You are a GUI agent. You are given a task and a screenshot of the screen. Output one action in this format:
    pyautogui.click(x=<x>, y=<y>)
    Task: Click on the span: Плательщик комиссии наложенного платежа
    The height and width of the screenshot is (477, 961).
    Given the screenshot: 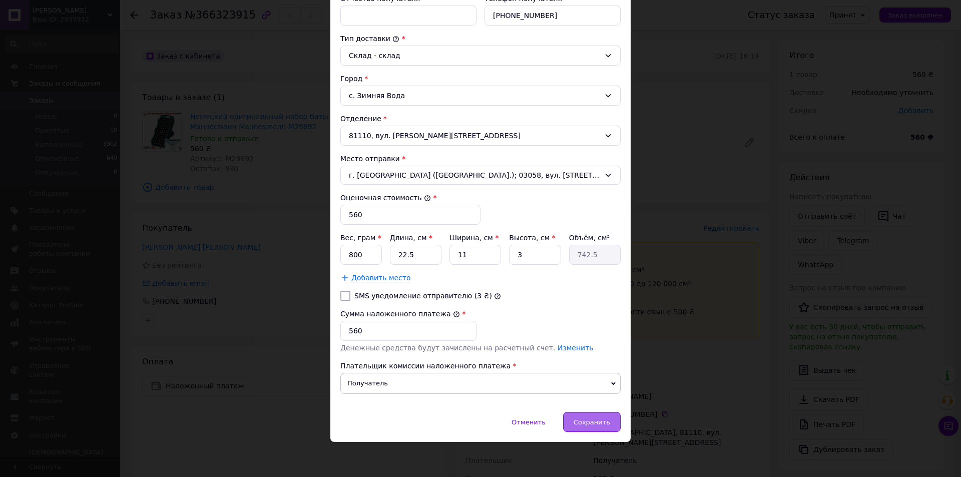 What is the action you would take?
    pyautogui.click(x=425, y=366)
    